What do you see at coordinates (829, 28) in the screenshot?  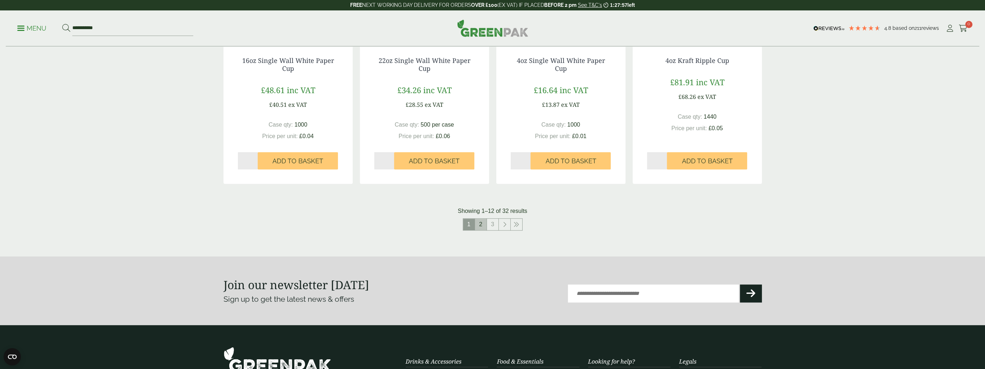 I see `img: REVIEWS.io` at bounding box center [829, 28].